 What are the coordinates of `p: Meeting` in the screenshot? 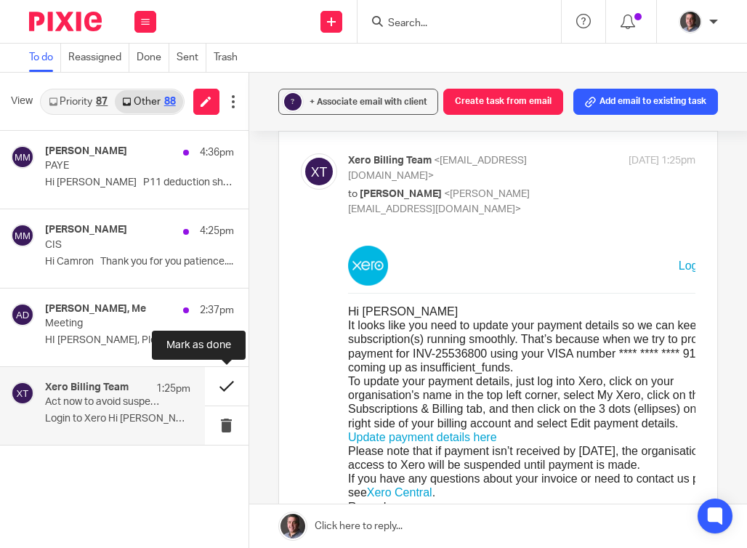 It's located at (121, 323).